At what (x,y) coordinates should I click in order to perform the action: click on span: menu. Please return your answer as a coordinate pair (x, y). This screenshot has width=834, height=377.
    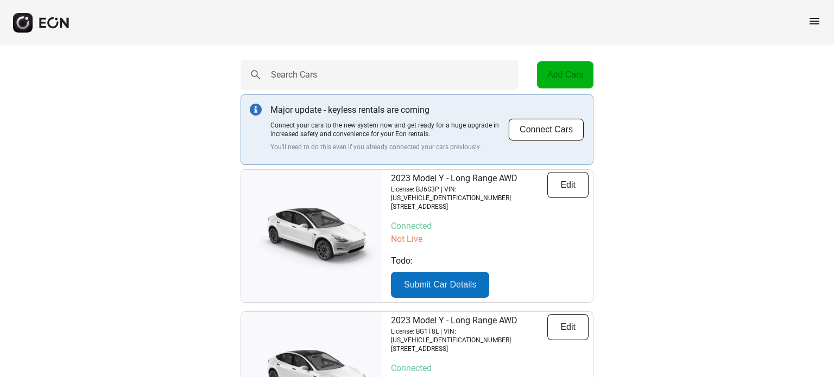
    Looking at the image, I should click on (815, 21).